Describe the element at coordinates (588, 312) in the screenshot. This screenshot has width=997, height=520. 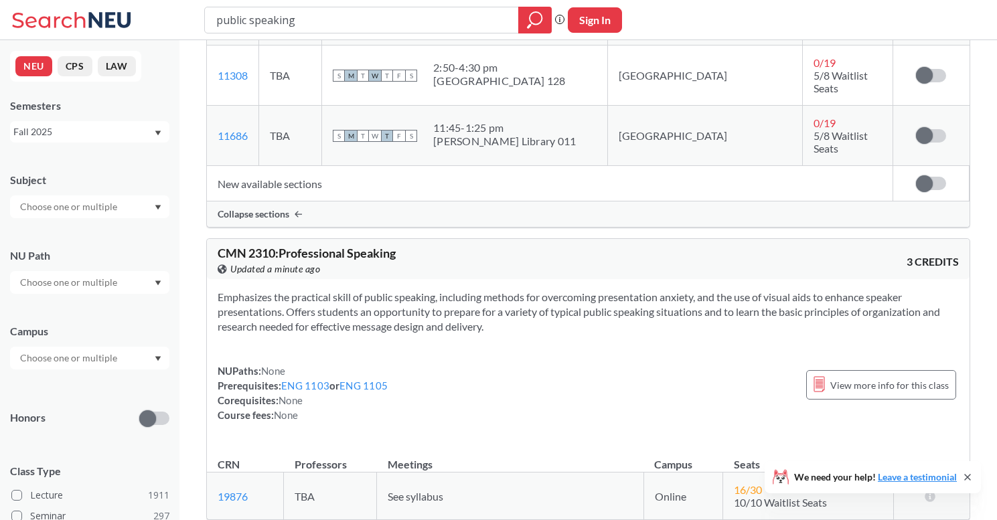
I see `section: Emphasizes the practical skill of public speaking, including methods for overcoming presentation ...` at that location.